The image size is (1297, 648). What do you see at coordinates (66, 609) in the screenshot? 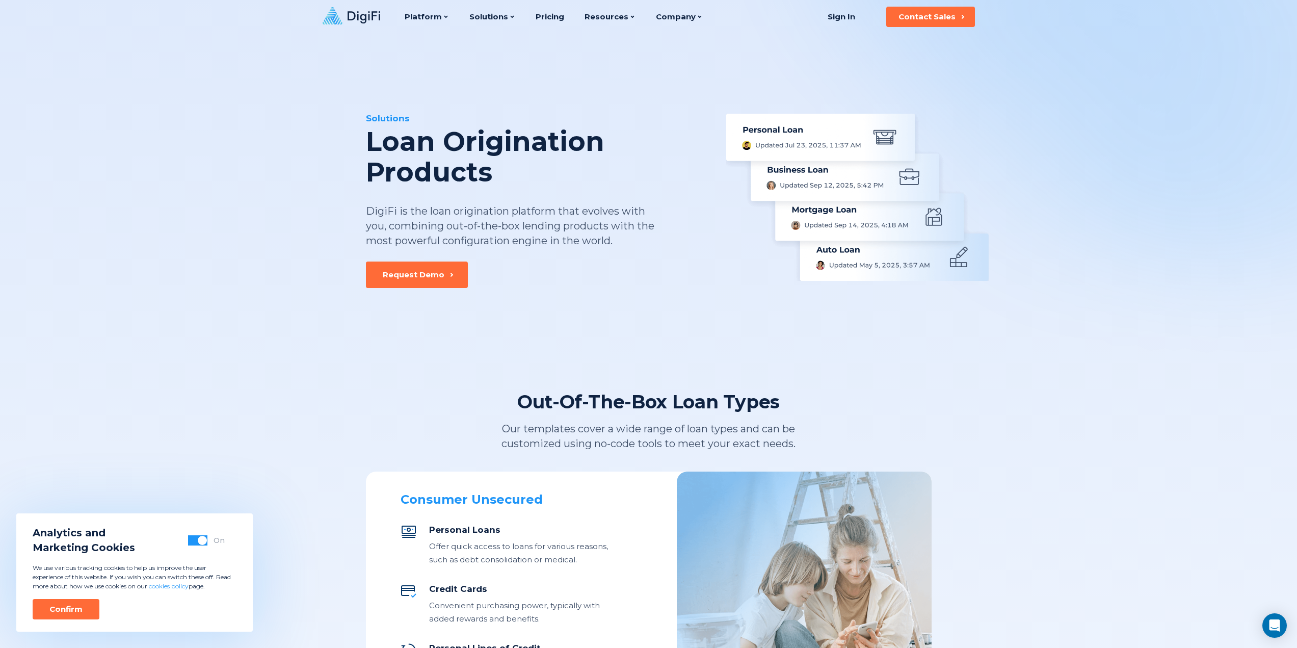
I see `div: Confirm` at bounding box center [66, 609].